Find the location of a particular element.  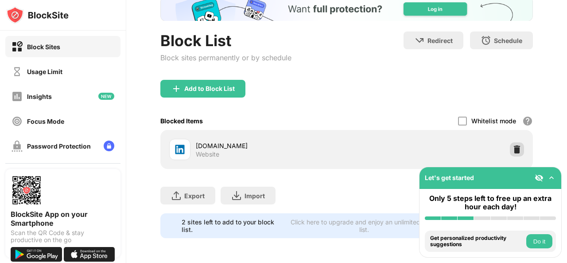

div: BlockSite App on your Smartphone is located at coordinates (63, 218).